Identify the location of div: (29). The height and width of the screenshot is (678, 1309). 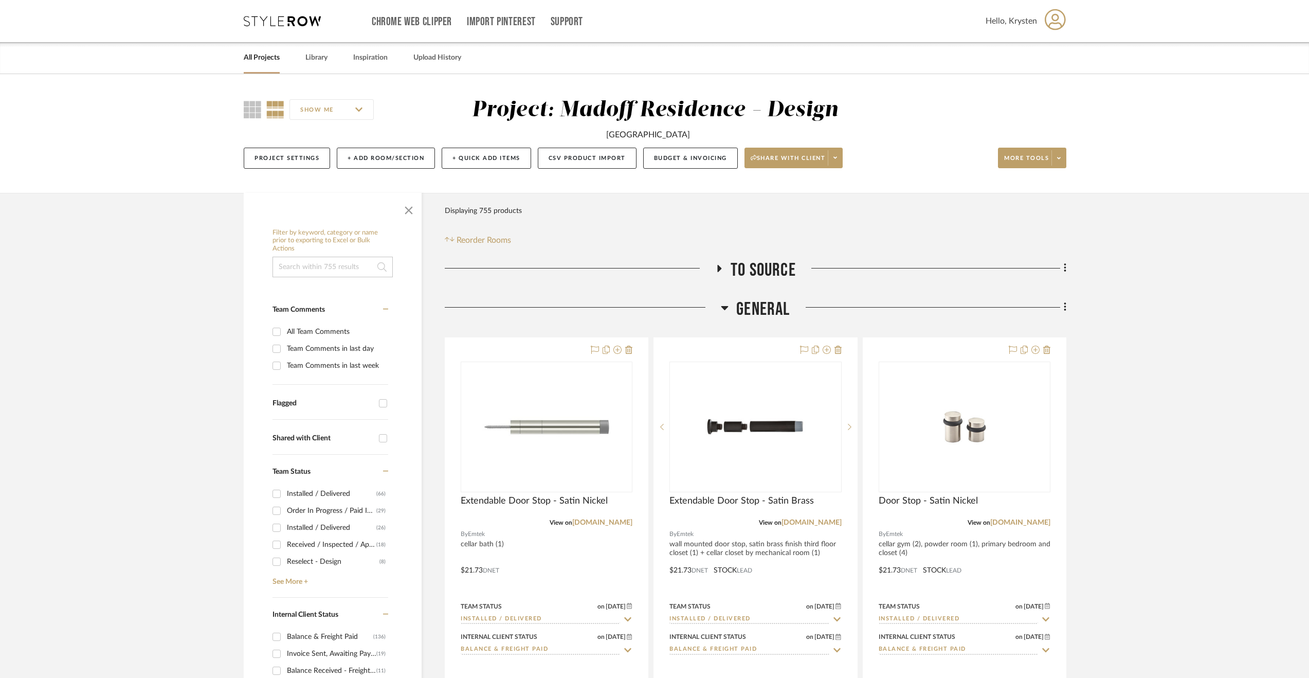
(381, 511).